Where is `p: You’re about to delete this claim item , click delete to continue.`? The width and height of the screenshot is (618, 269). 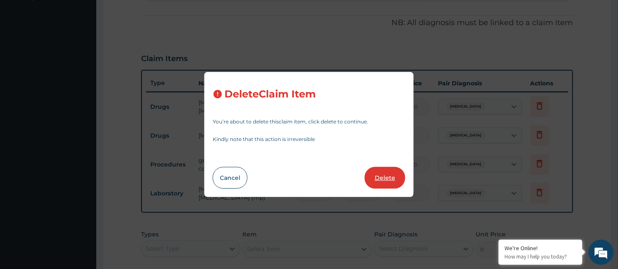 p: You’re about to delete this claim item , click delete to continue. is located at coordinates (309, 122).